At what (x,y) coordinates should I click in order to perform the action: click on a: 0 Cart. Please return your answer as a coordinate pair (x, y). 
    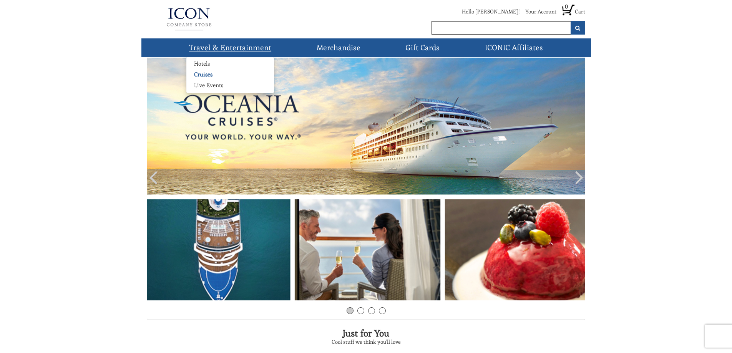
    Looking at the image, I should click on (574, 12).